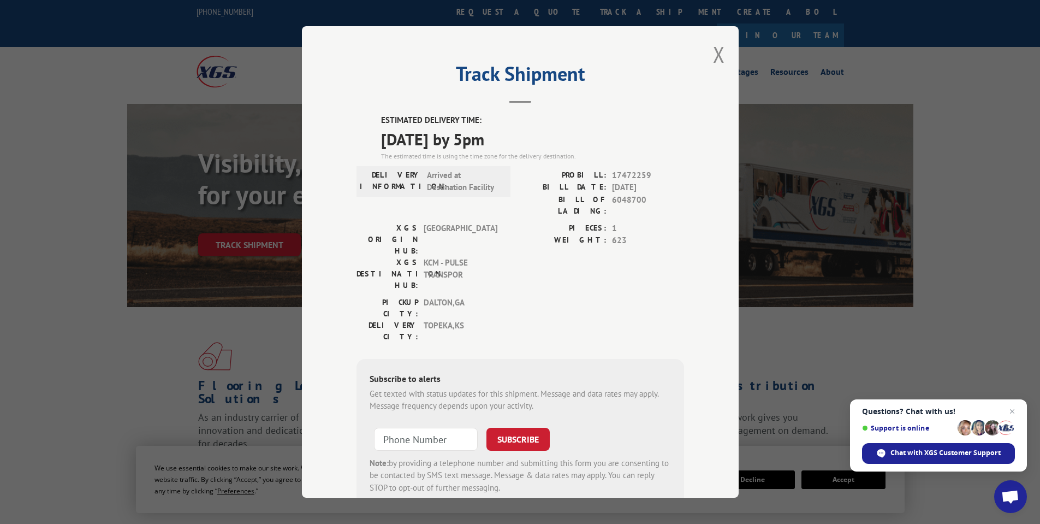  What do you see at coordinates (520, 76) in the screenshot?
I see `h2: Track Shipment` at bounding box center [520, 76].